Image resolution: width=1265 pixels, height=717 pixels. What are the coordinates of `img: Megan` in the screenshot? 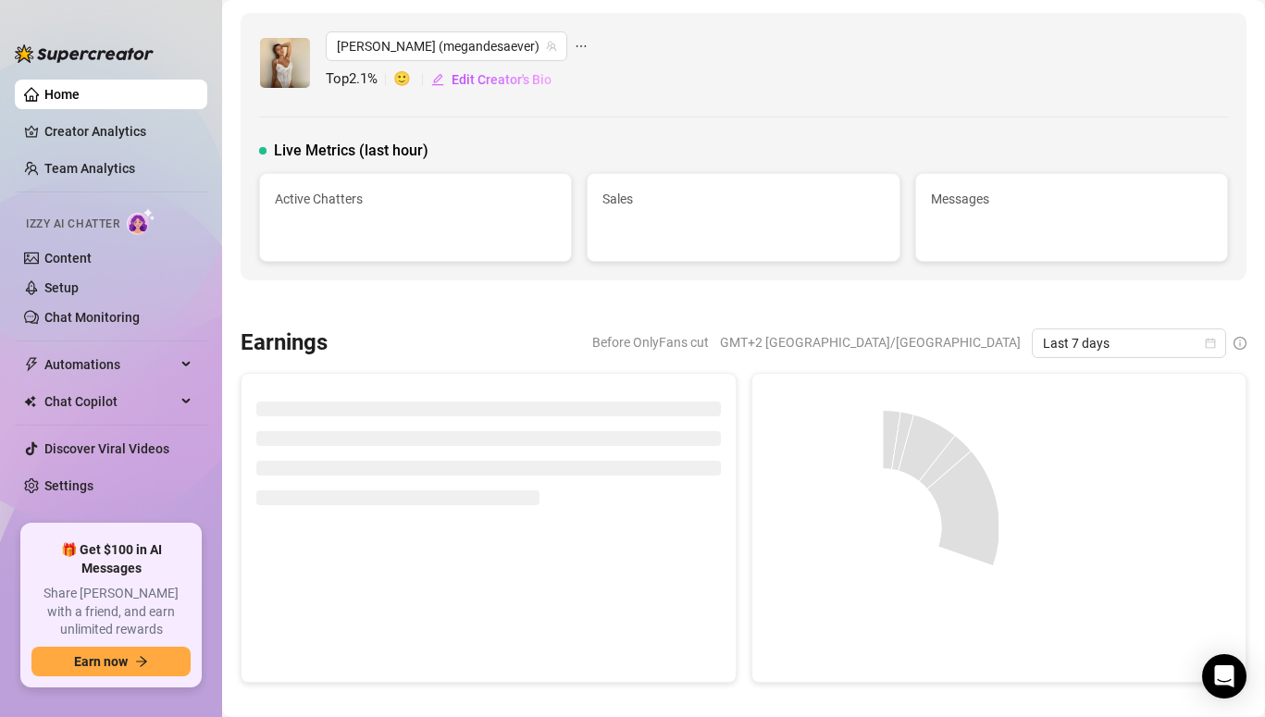 It's located at (285, 63).